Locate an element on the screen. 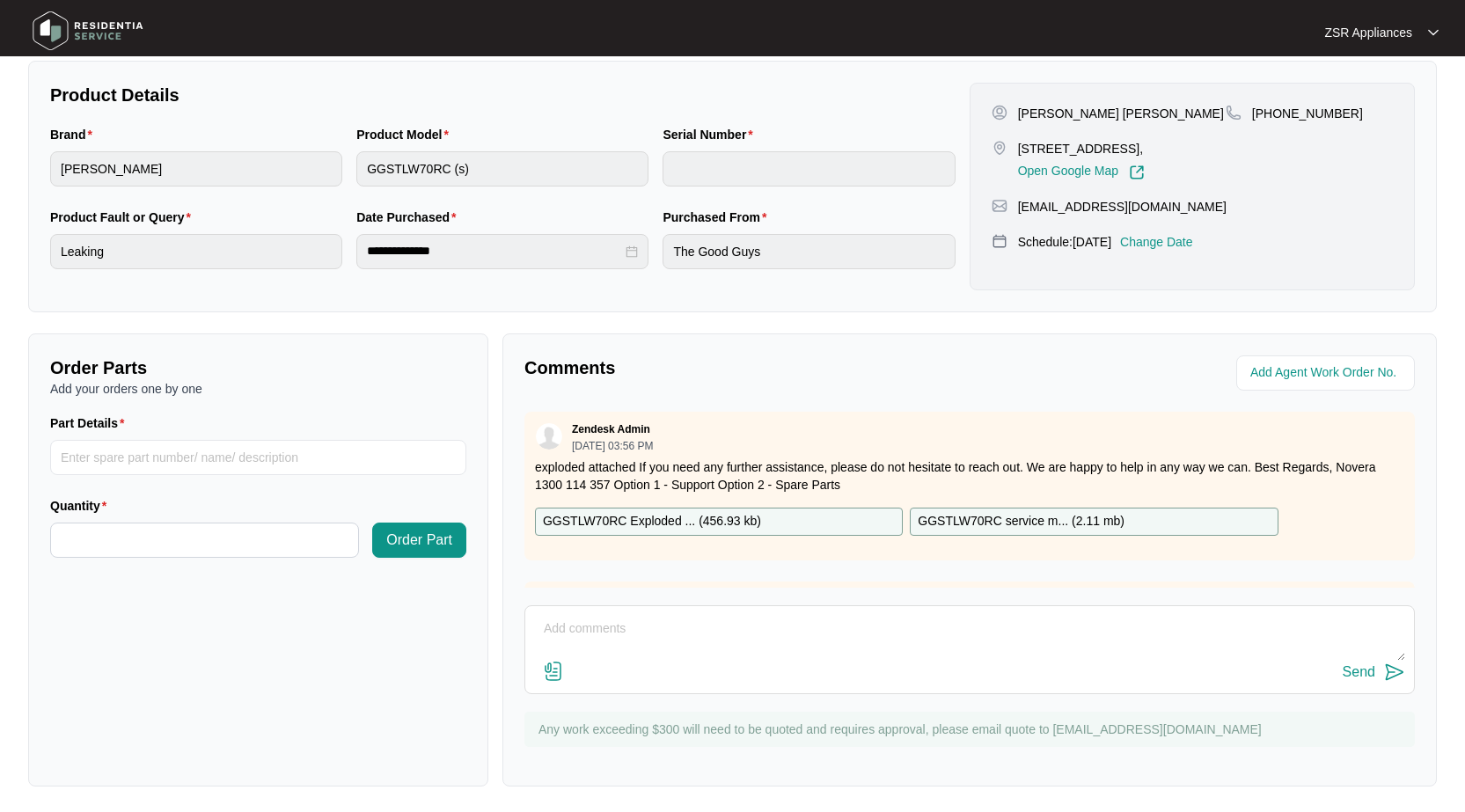 The image size is (1465, 812). a: Open Google Map is located at coordinates (1081, 172).